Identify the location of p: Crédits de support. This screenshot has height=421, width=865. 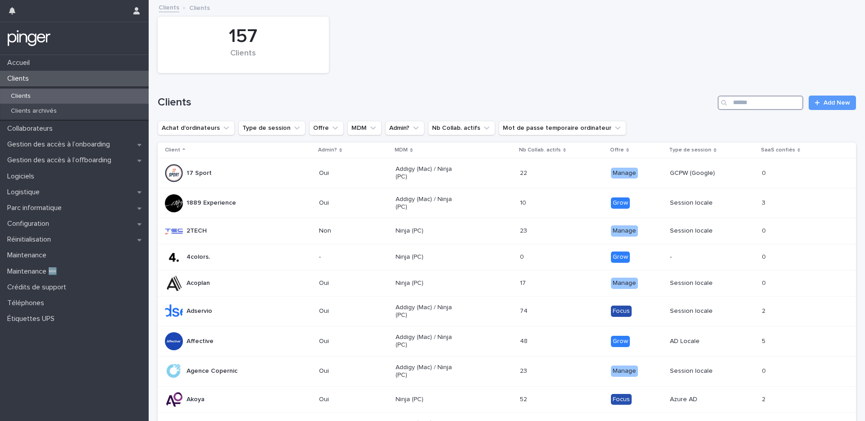
(38, 287).